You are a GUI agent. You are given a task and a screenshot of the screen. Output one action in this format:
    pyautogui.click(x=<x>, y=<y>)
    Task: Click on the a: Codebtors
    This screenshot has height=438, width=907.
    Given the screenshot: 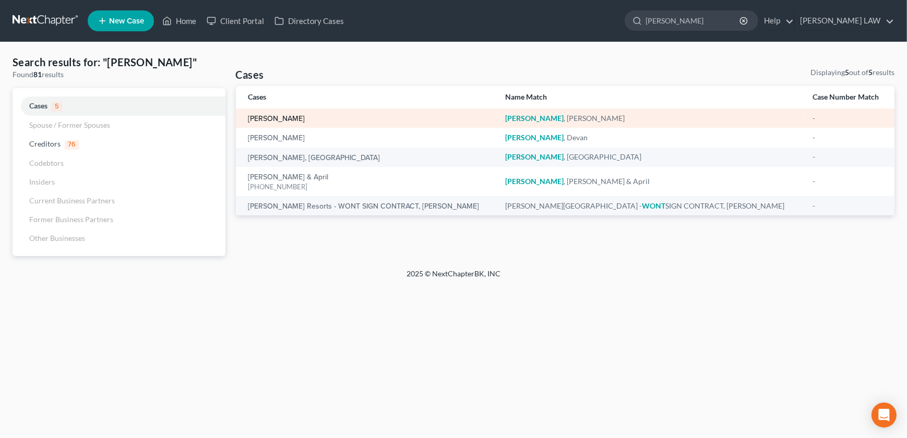 What is the action you would take?
    pyautogui.click(x=119, y=163)
    